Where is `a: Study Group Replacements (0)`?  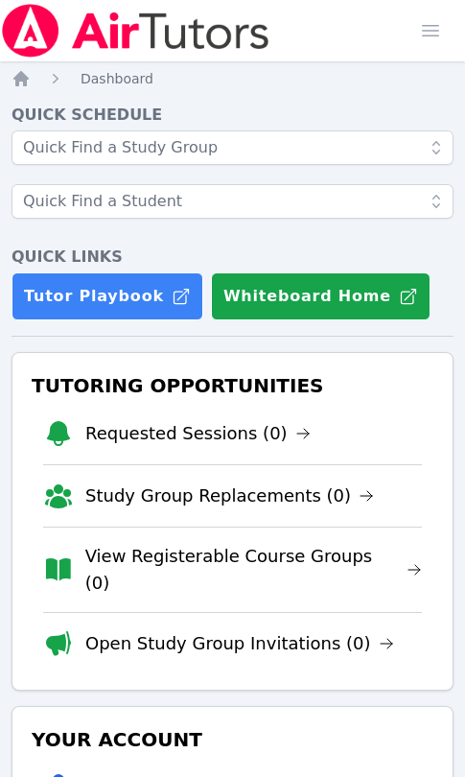 a: Study Group Replacements (0) is located at coordinates (229, 496).